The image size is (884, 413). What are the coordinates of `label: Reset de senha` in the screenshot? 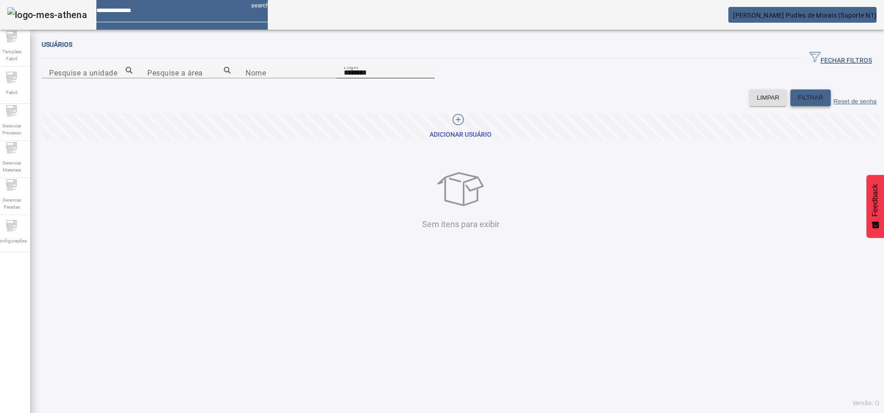 It's located at (855, 101).